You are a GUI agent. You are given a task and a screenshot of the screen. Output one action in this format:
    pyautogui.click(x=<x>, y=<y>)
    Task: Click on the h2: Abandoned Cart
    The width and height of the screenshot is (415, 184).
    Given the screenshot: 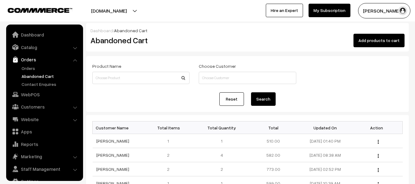 What is the action you would take?
    pyautogui.click(x=140, y=40)
    